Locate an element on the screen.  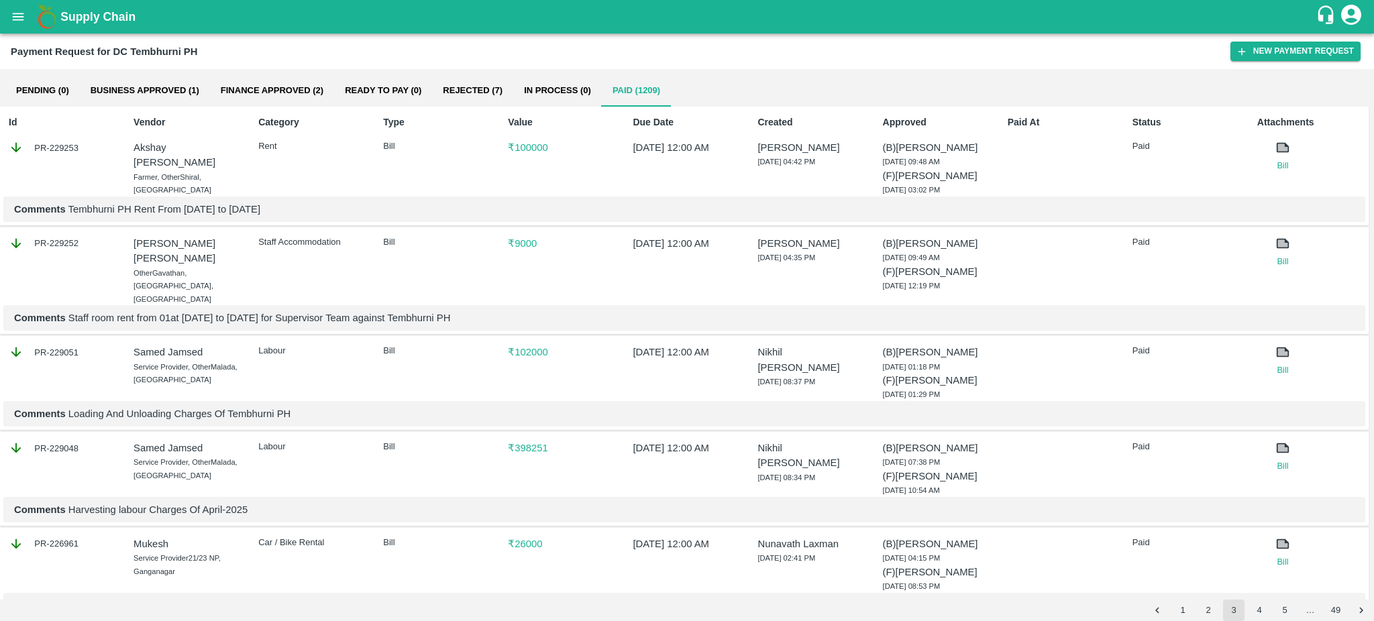
div: PR-229048 is located at coordinates (62, 448).